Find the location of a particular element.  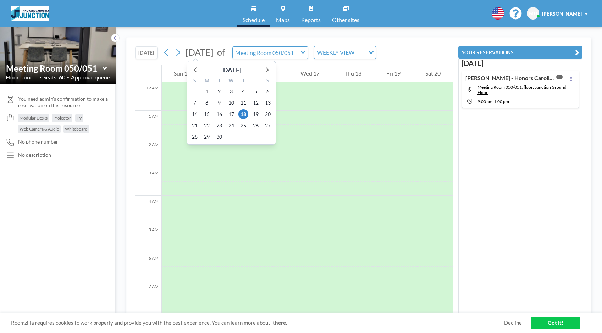

span: Tuesday, September 2, 2025 is located at coordinates (219, 92).